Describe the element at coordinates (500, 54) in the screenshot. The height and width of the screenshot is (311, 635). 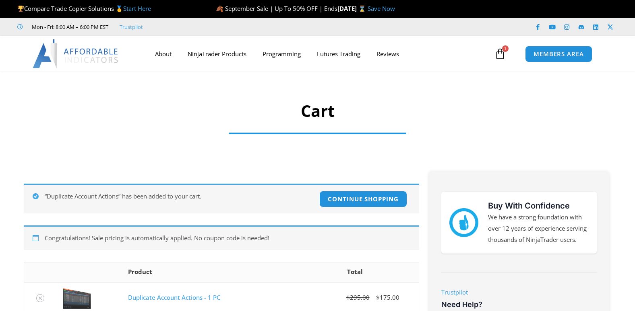
I see `a: 1` at that location.